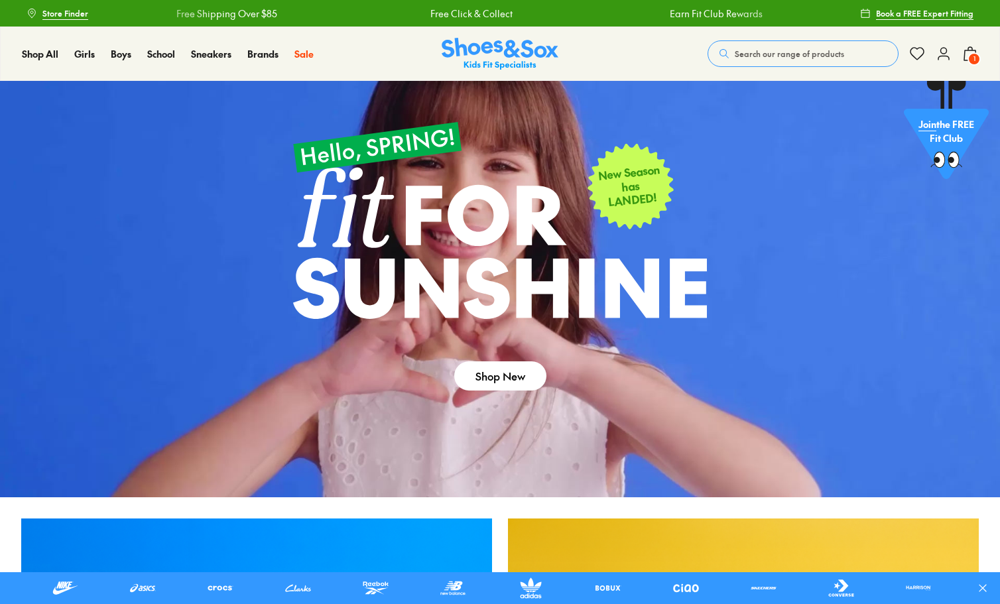 This screenshot has height=604, width=1000. I want to click on a: Shop New, so click(500, 376).